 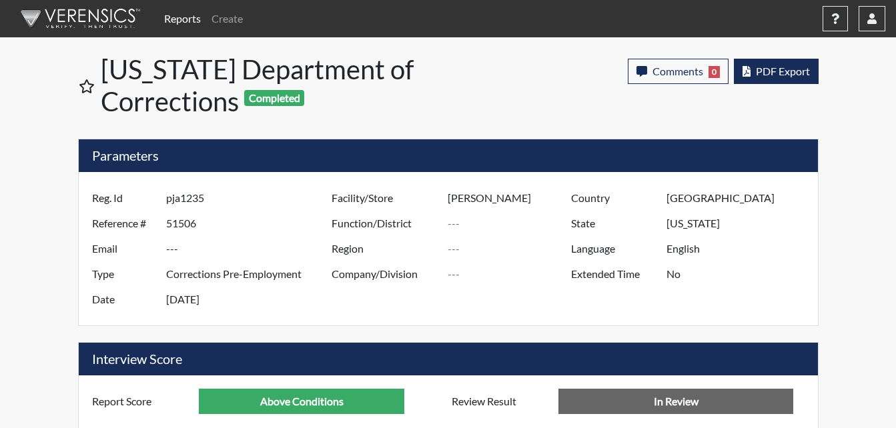 What do you see at coordinates (227, 19) in the screenshot?
I see `a: Create` at bounding box center [227, 19].